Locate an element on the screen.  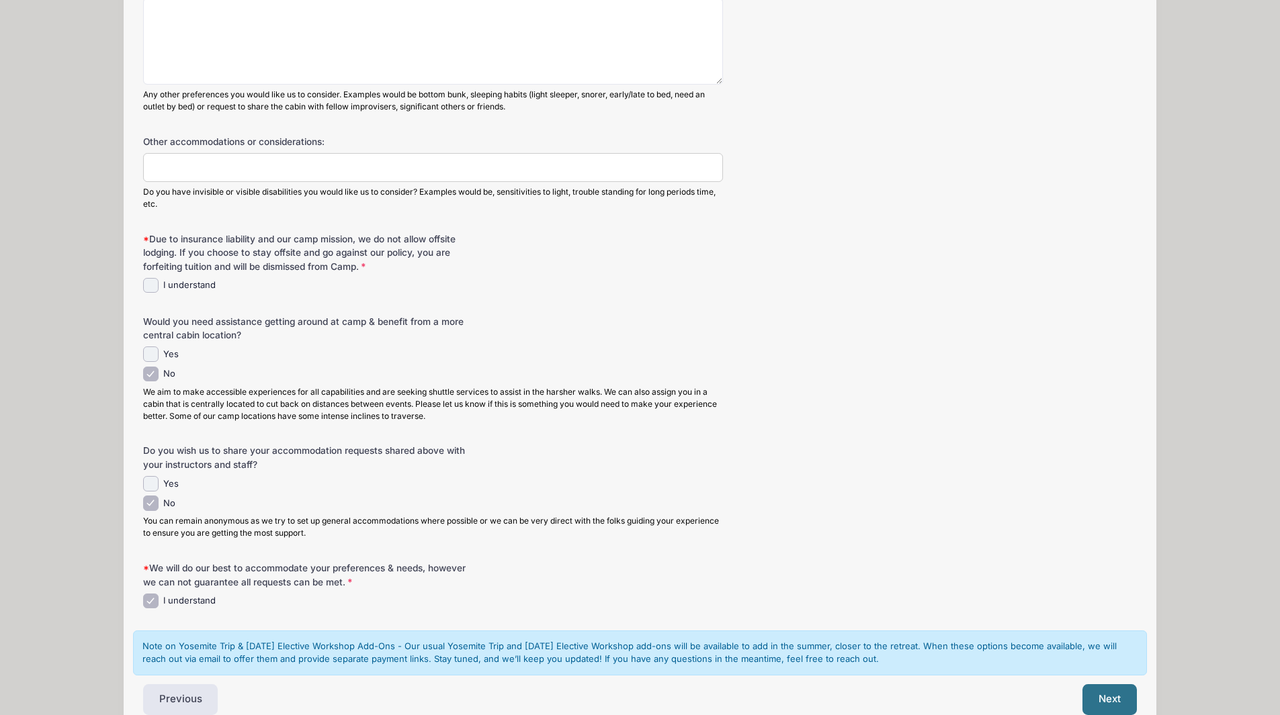
button: Previous is located at coordinates (181, 700).